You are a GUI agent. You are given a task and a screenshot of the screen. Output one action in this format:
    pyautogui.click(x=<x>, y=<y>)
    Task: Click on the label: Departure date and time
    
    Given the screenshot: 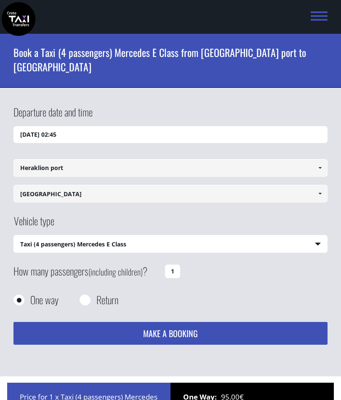 What is the action you would take?
    pyautogui.click(x=53, y=115)
    